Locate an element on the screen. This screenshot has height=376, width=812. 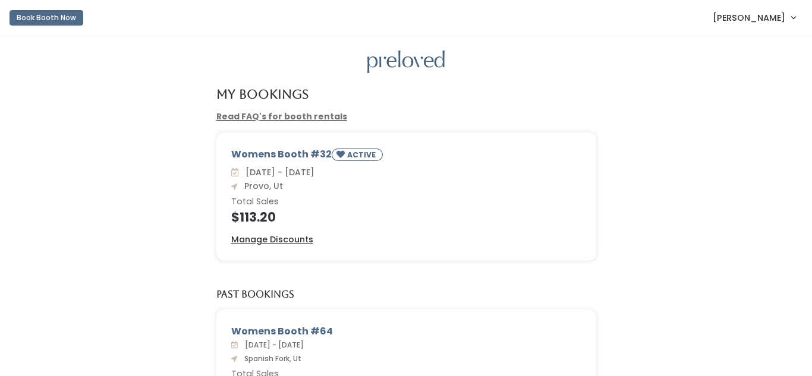
small: ACTIVE is located at coordinates (363, 155).